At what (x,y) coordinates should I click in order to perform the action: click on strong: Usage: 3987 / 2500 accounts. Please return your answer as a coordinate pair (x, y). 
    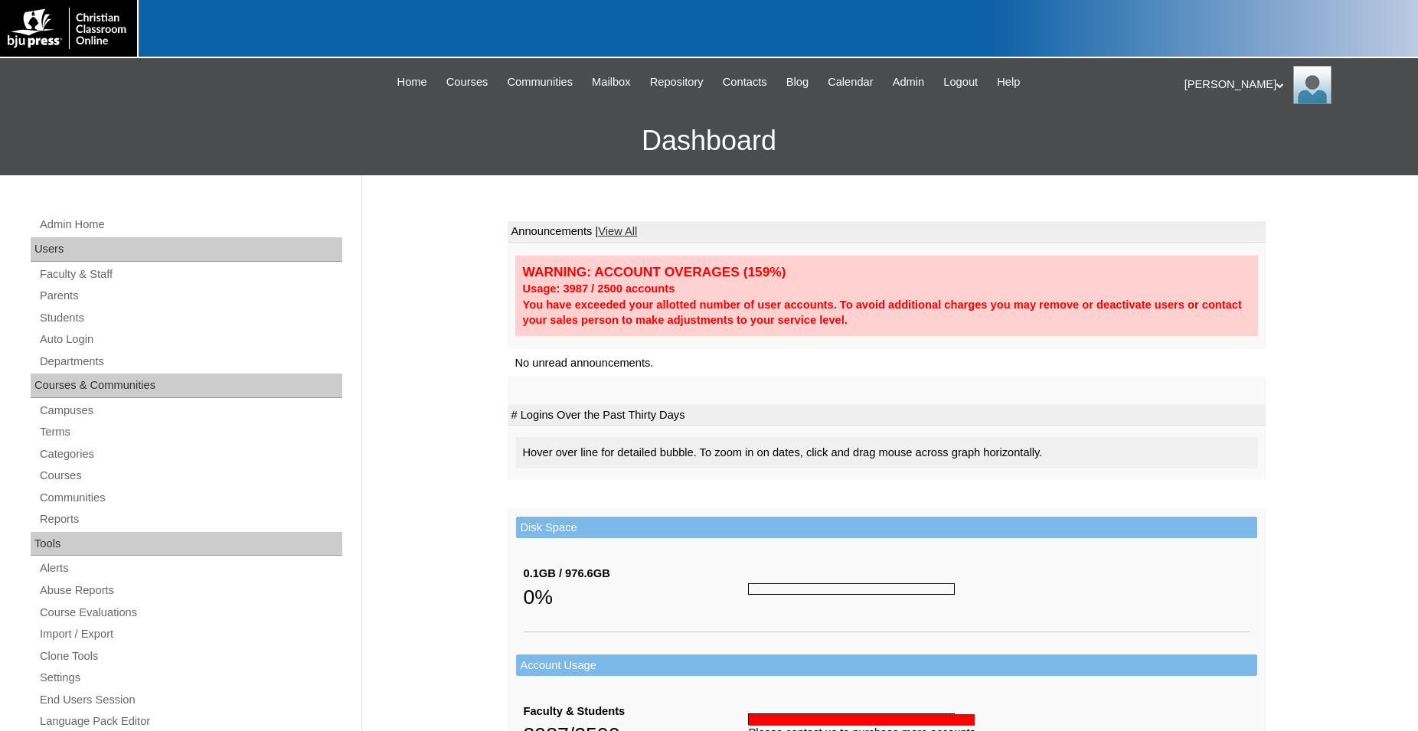
    Looking at the image, I should click on (599, 289).